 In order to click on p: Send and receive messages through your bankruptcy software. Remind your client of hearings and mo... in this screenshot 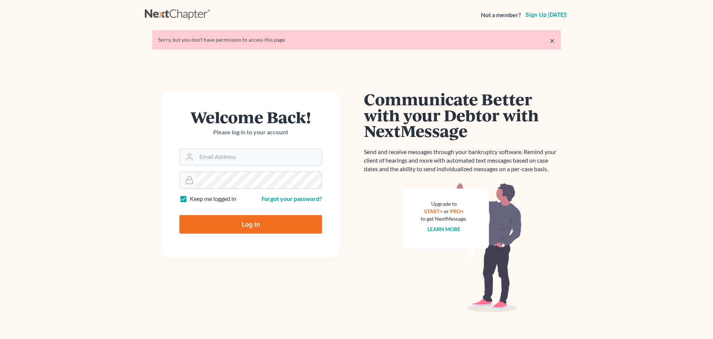, I will do `click(463, 160)`.